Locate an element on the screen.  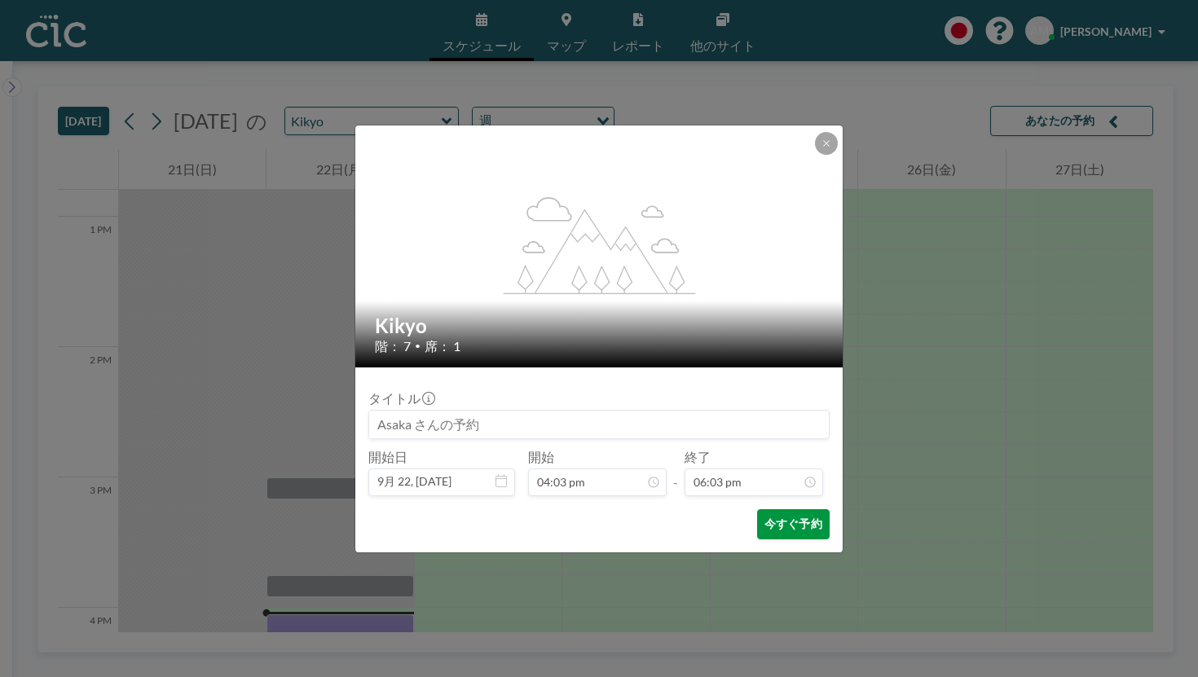
label: 終了 is located at coordinates (698, 457).